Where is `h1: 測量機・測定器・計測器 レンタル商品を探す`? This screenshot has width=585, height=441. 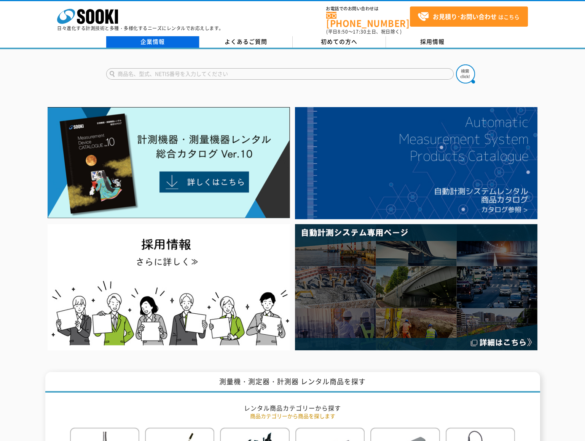
h1: 測量機・測定器・計測器 レンタル商品を探す is located at coordinates (293, 382).